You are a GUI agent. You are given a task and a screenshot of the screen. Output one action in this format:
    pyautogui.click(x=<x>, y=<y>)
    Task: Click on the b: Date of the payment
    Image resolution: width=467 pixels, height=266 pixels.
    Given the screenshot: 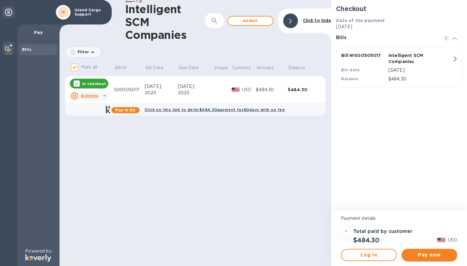 What is the action you would take?
    pyautogui.click(x=360, y=21)
    